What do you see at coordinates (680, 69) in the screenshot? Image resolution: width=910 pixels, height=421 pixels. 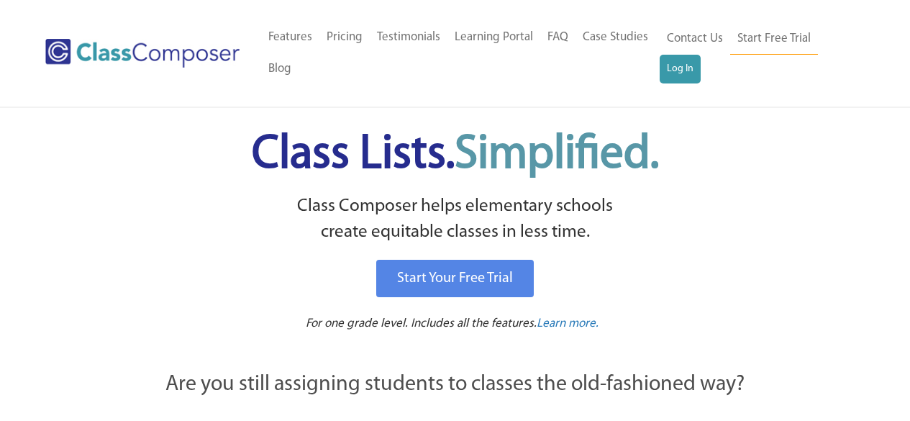 I see `a: Log In` at bounding box center [680, 69].